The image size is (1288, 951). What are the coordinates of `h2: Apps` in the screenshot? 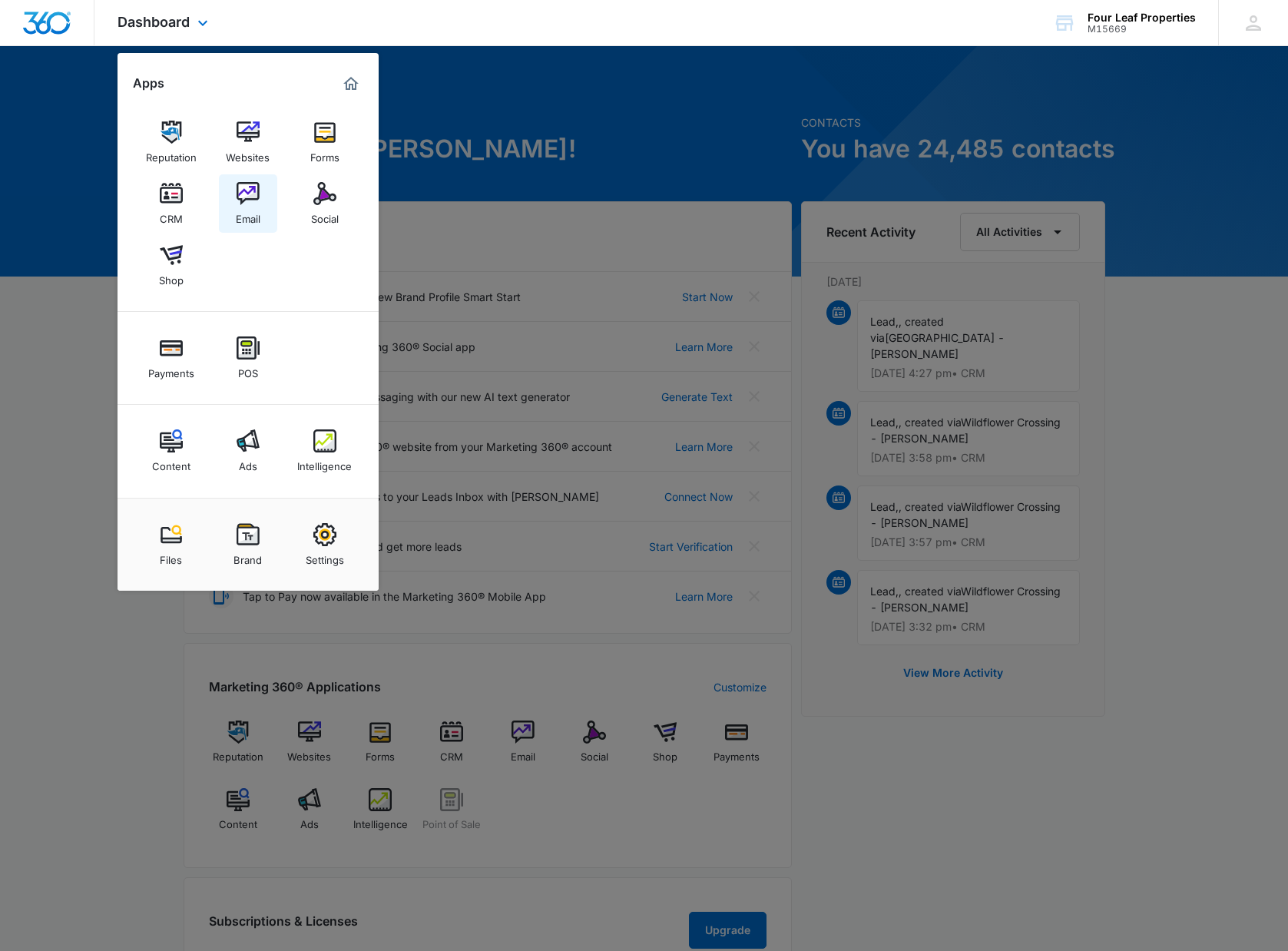 It's located at (148, 83).